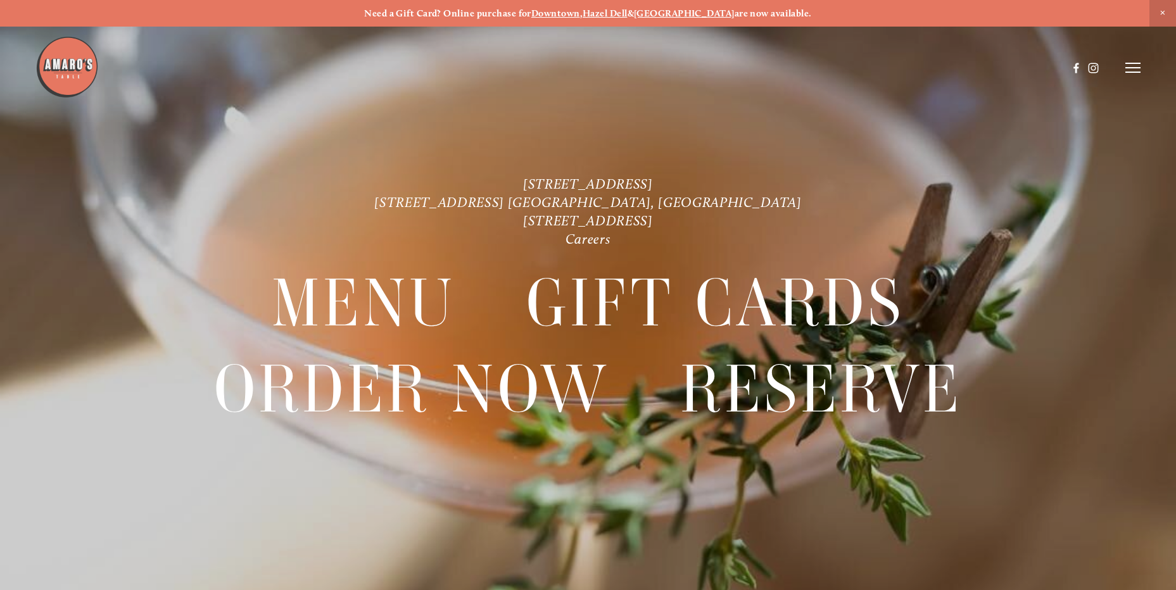  Describe the element at coordinates (588, 239) in the screenshot. I see `a: Careers` at that location.